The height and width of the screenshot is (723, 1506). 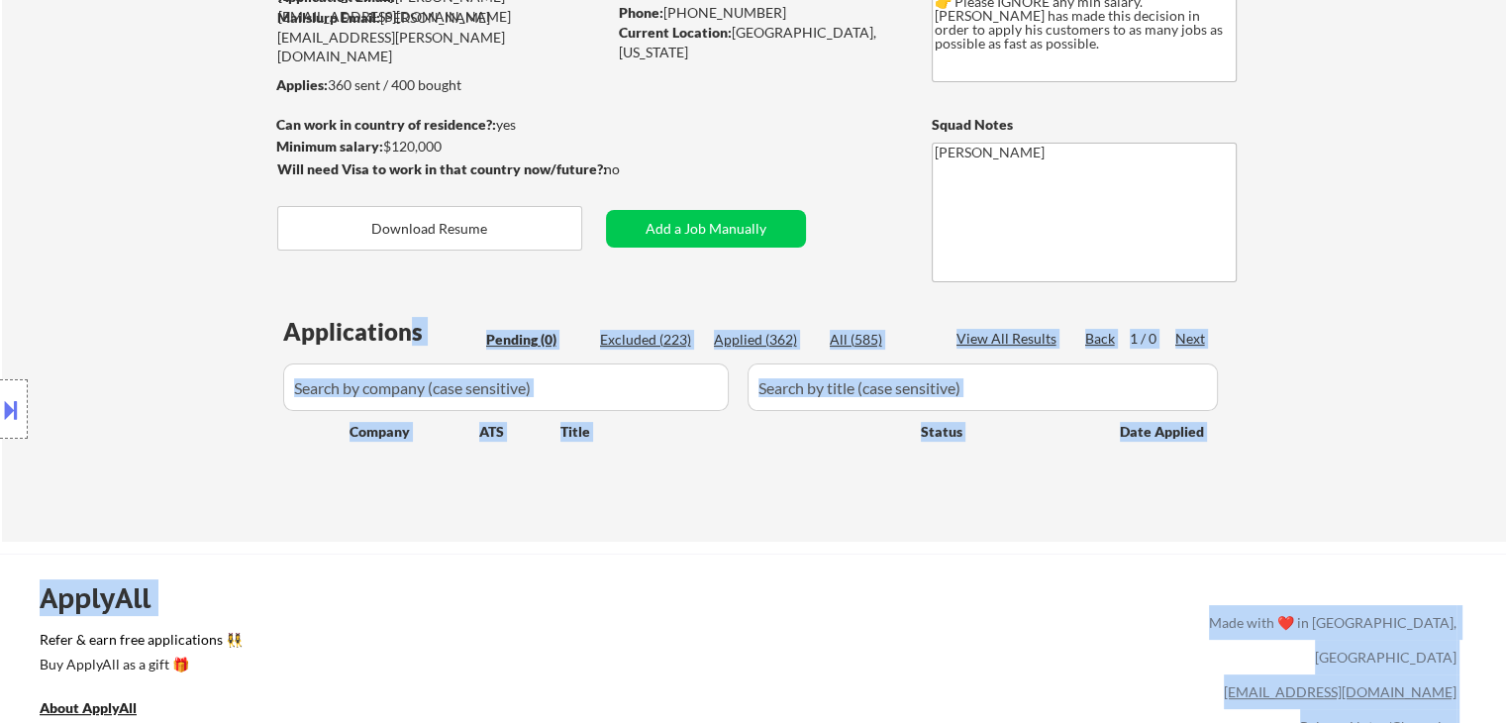 I want to click on div: Pending (0), so click(x=536, y=340).